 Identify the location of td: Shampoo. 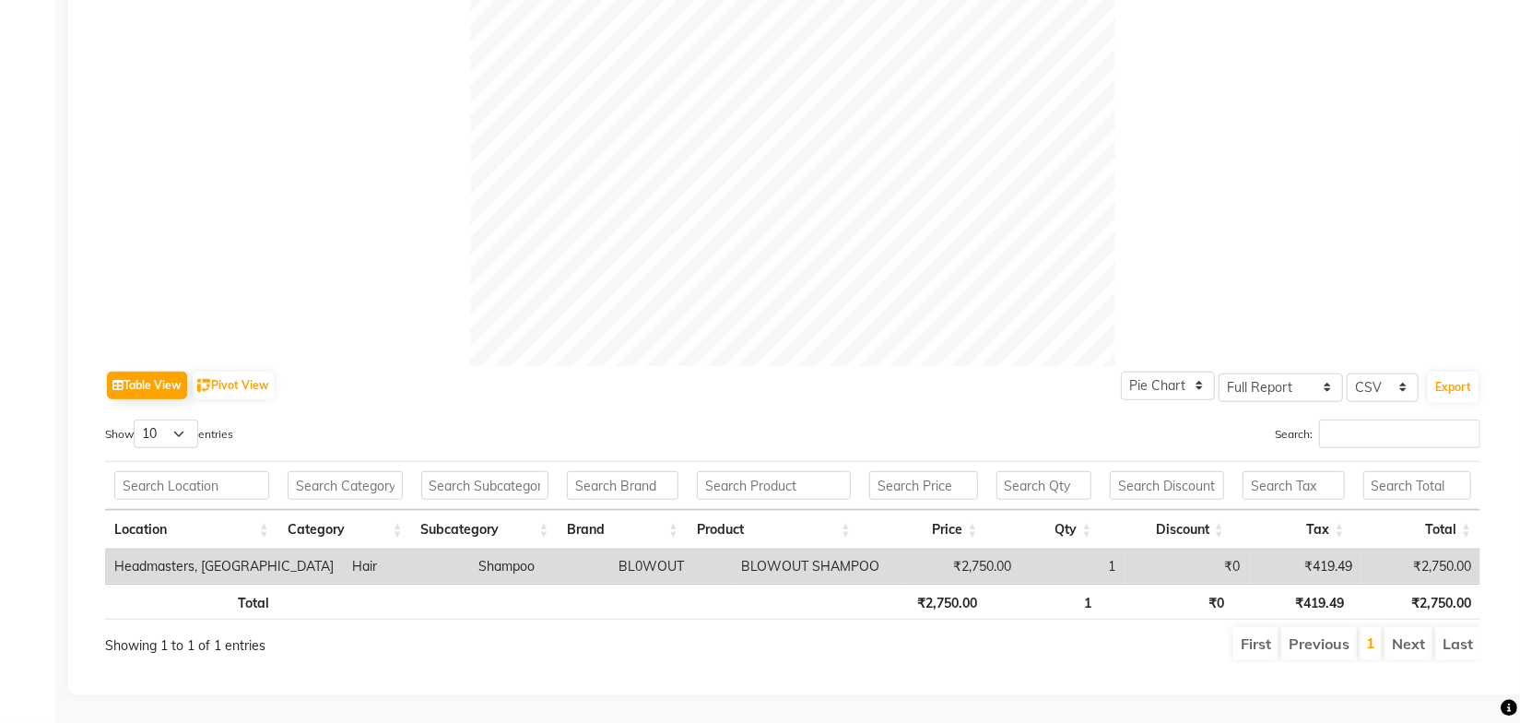
(539, 566).